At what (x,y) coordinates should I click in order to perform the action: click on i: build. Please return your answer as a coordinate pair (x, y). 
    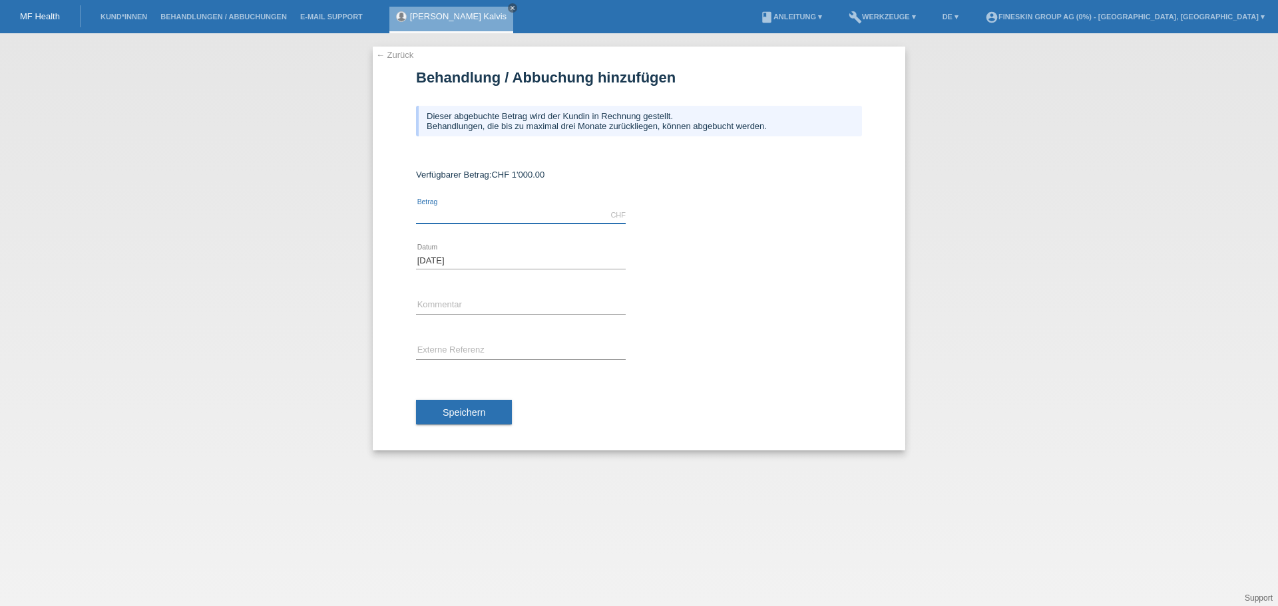
    Looking at the image, I should click on (855, 17).